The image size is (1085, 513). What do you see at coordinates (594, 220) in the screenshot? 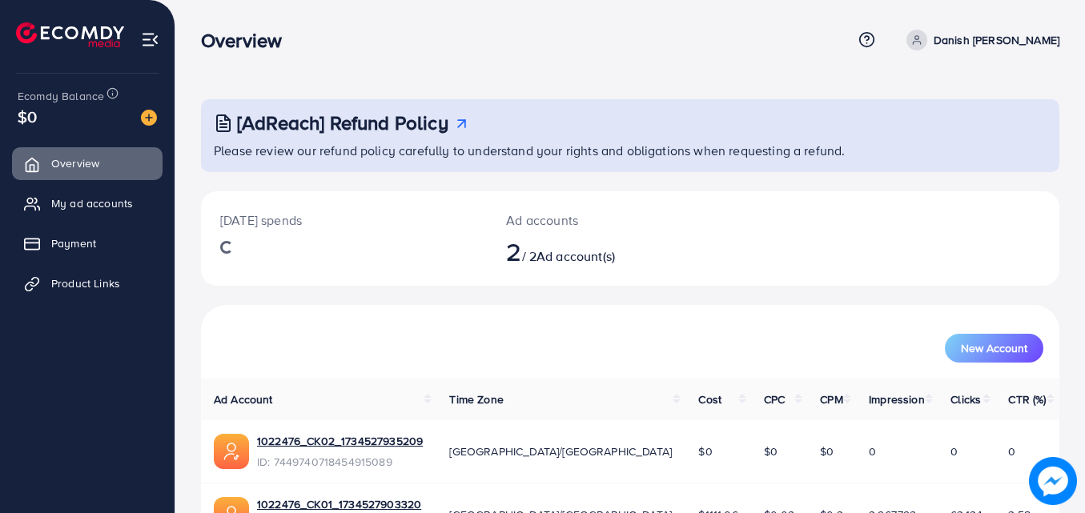
I see `p: Ad accounts` at bounding box center [594, 220].